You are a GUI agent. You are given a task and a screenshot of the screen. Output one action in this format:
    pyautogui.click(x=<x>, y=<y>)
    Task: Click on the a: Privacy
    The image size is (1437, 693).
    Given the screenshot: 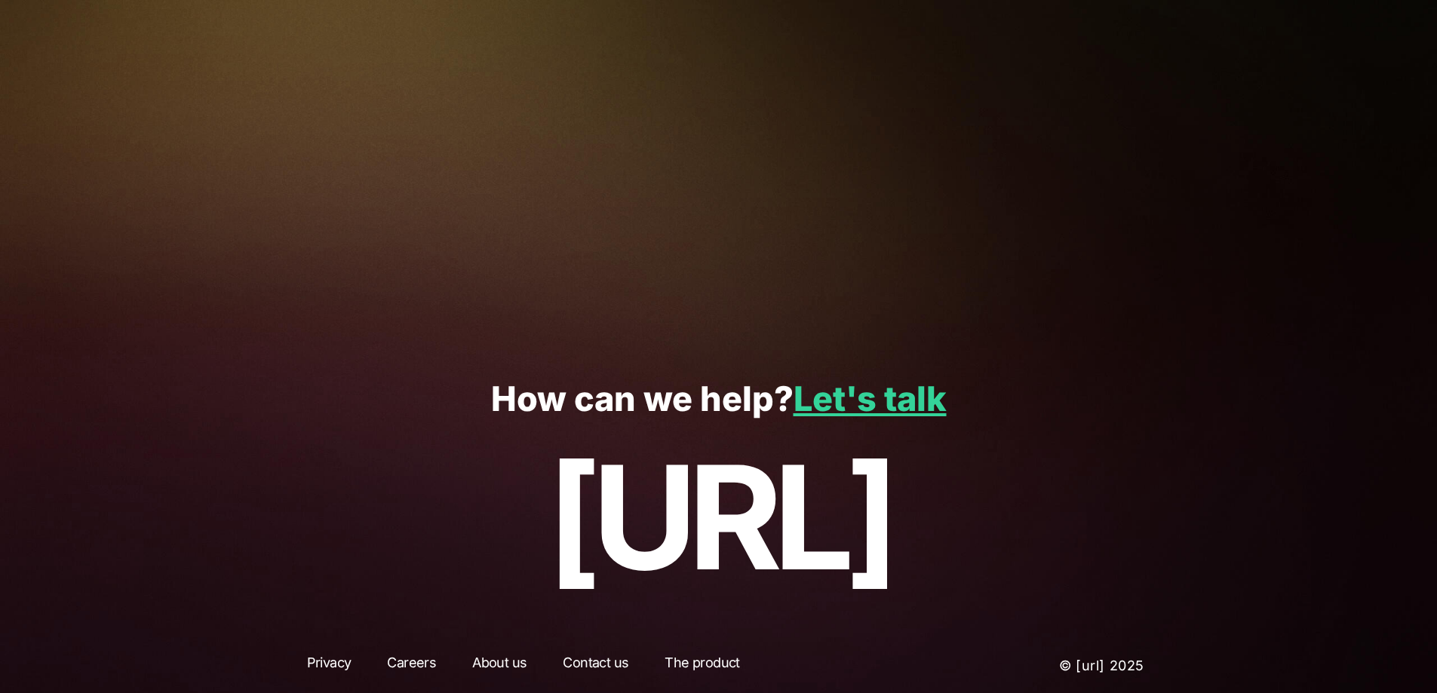 What is the action you would take?
    pyautogui.click(x=329, y=666)
    